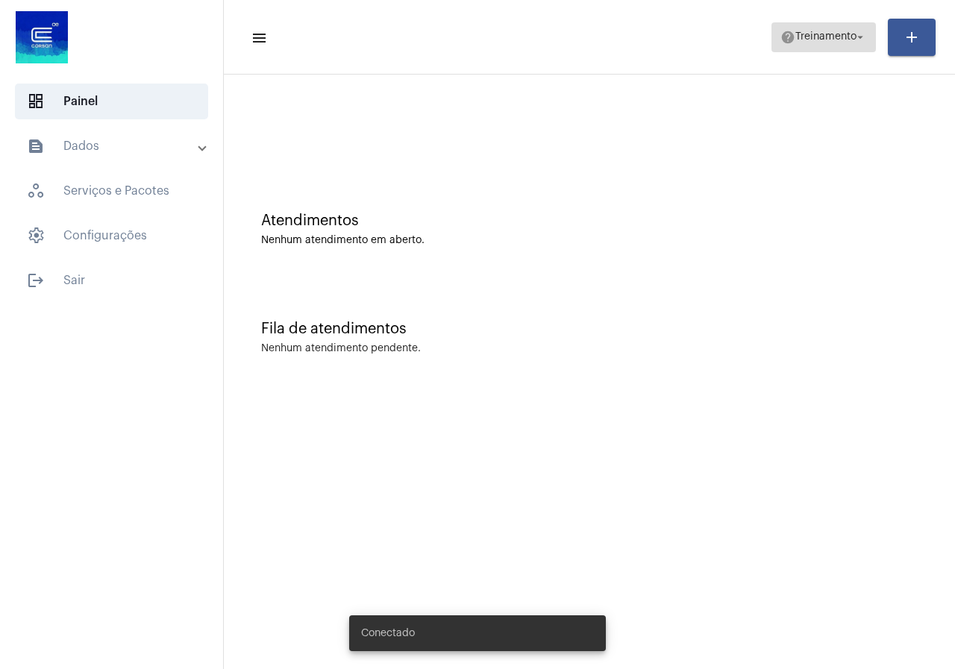  Describe the element at coordinates (788, 37) in the screenshot. I see `mat-icon: help` at that location.